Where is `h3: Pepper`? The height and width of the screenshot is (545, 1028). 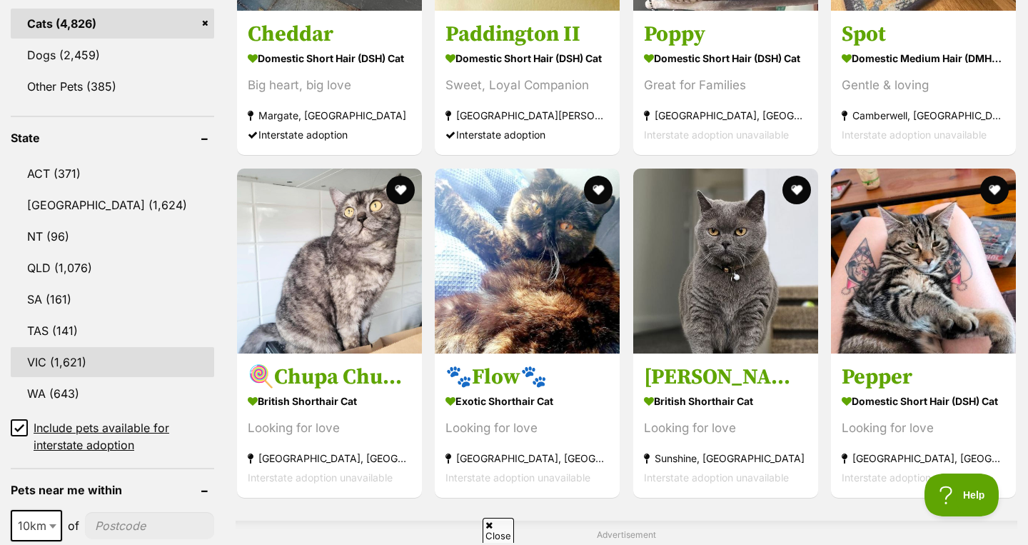 h3: Pepper is located at coordinates (923, 377).